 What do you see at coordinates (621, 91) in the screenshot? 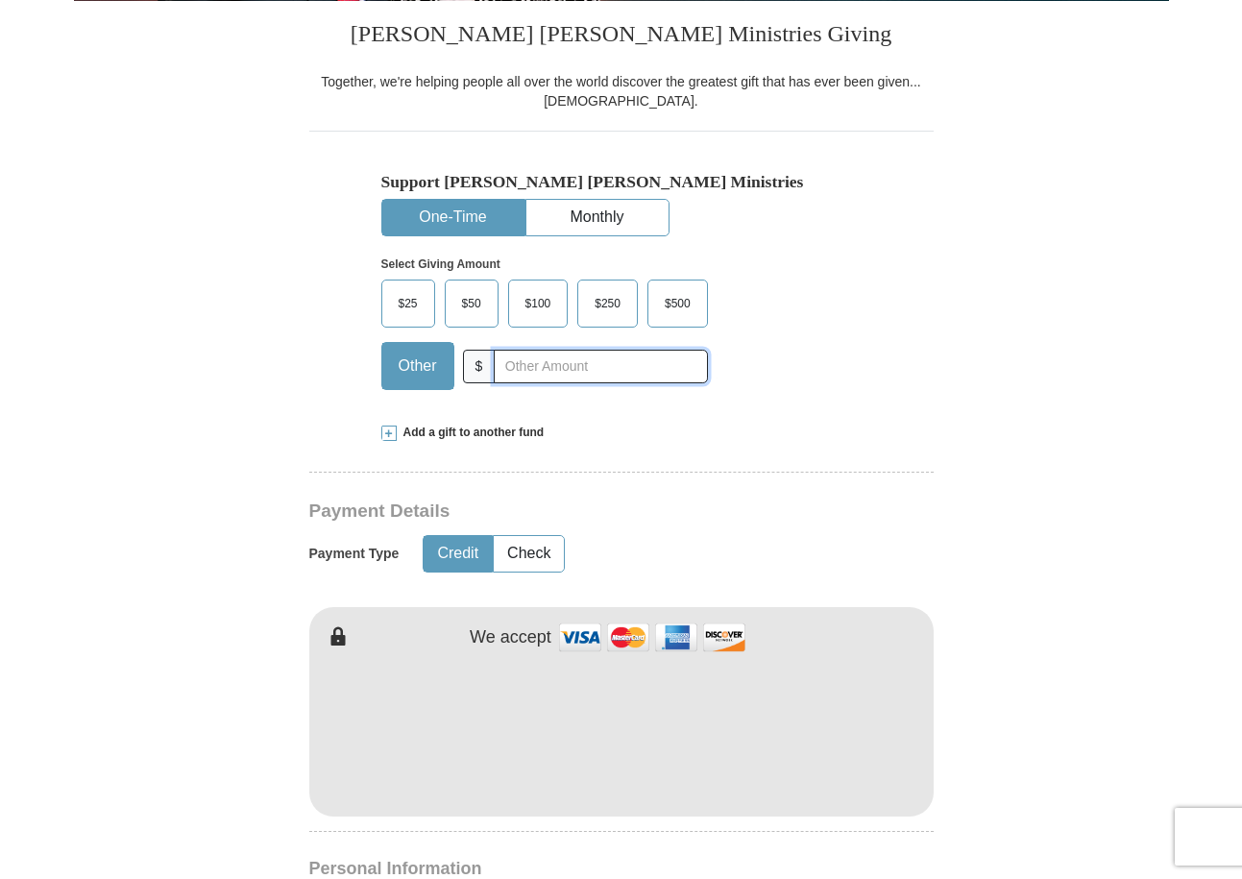
I see `div: Together, we're helping people all over the world discover the greatest gift that has ever been g...` at bounding box center [621, 91].